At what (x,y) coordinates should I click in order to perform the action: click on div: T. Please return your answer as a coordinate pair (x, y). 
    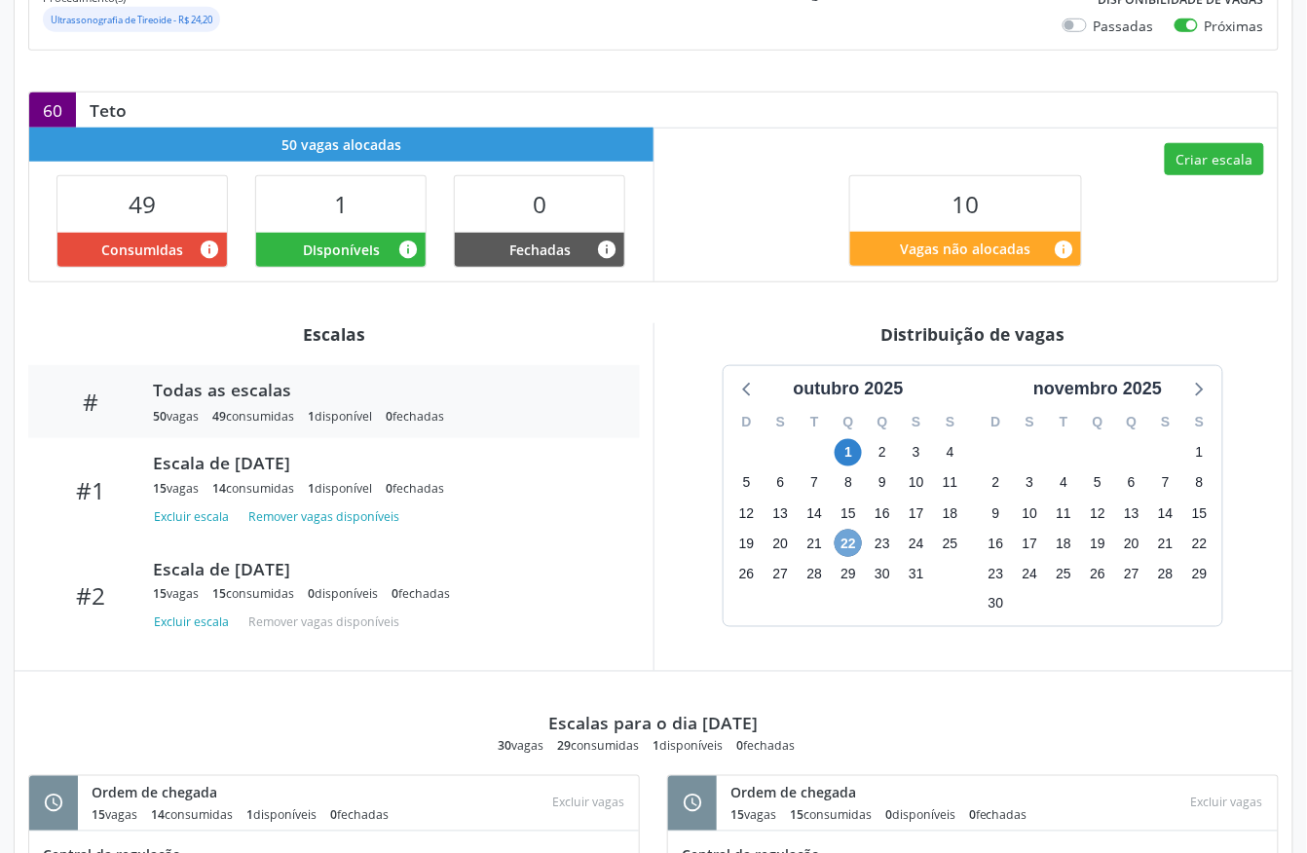
    Looking at the image, I should click on (814, 422).